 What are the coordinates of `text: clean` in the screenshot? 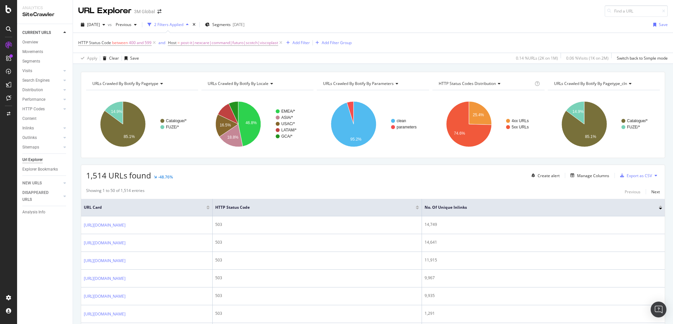 It's located at (401, 121).